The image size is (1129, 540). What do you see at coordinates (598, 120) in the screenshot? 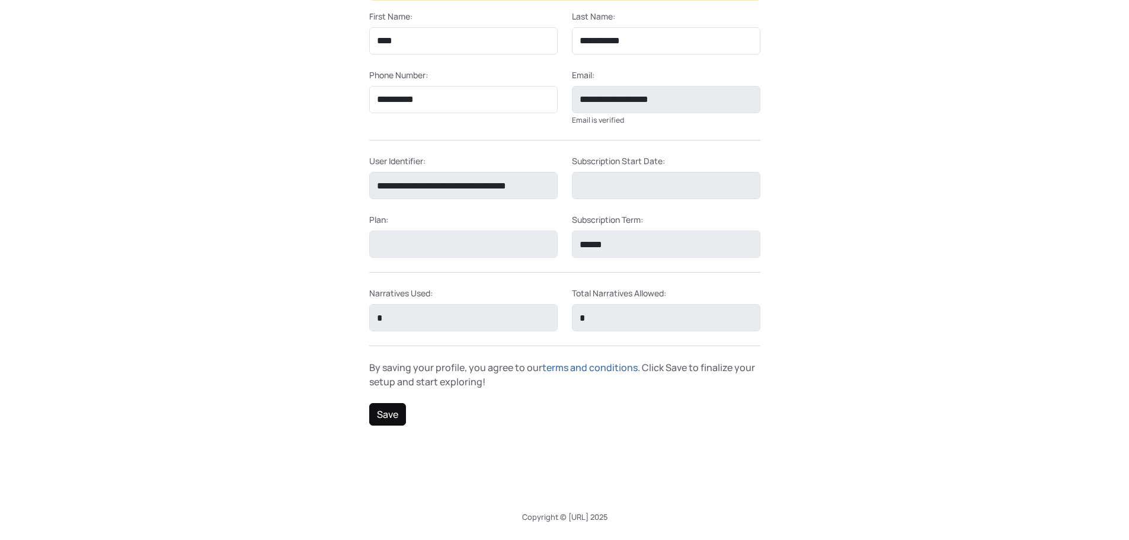
I see `small: Email is verified` at bounding box center [598, 120].